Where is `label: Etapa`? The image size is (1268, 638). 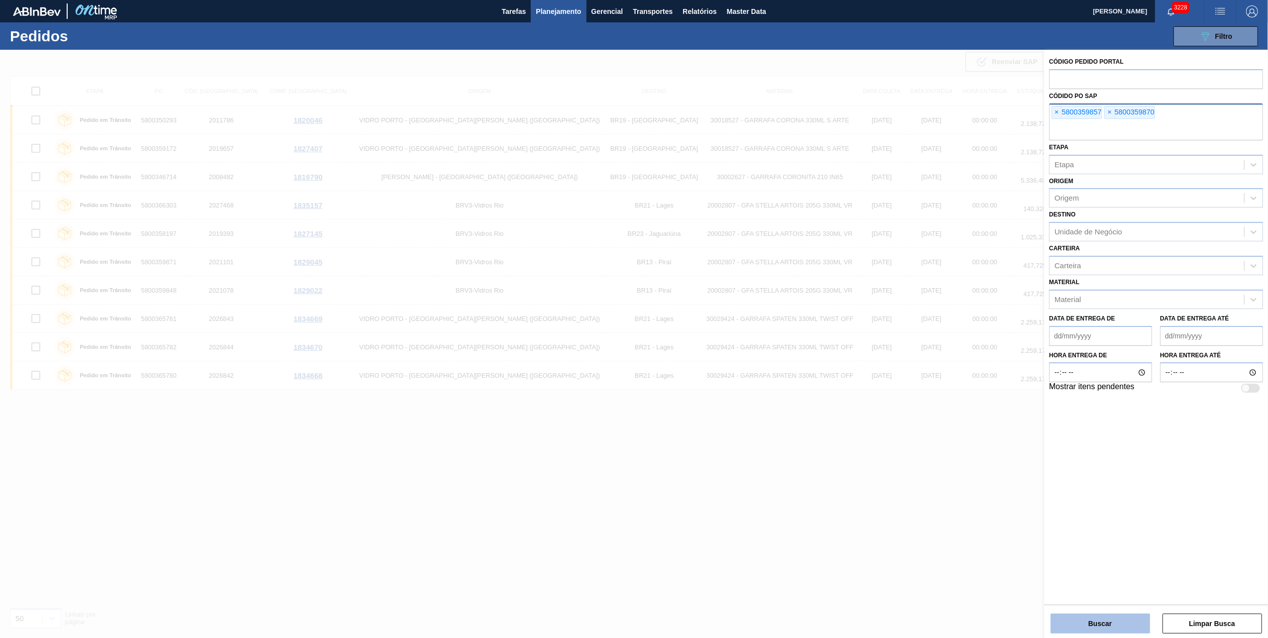
label: Etapa is located at coordinates (1058, 147).